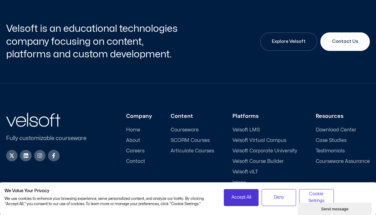 The image size is (376, 215). I want to click on span: Velsoft Course Builder, so click(258, 161).